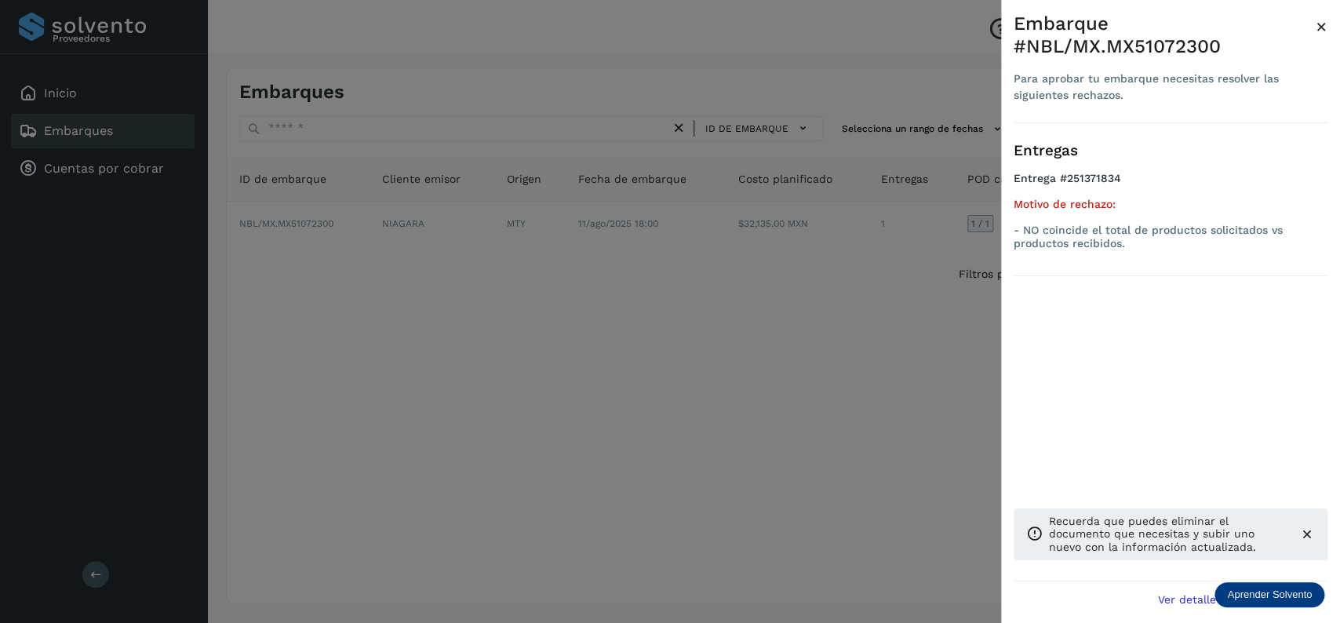  Describe the element at coordinates (1171, 204) in the screenshot. I see `h5: Motivo de rechazo:` at that location.